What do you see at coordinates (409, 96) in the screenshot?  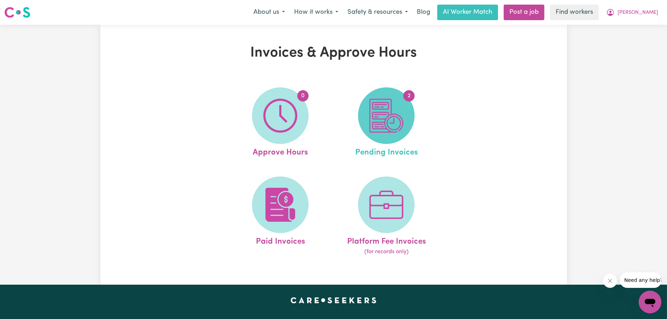 I see `span: 2` at bounding box center [409, 96].